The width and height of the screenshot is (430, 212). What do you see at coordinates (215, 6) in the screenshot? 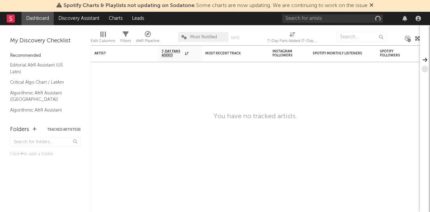
I see `span: : Some charts are now updating. We are continuing to work on the issue` at bounding box center [215, 6].